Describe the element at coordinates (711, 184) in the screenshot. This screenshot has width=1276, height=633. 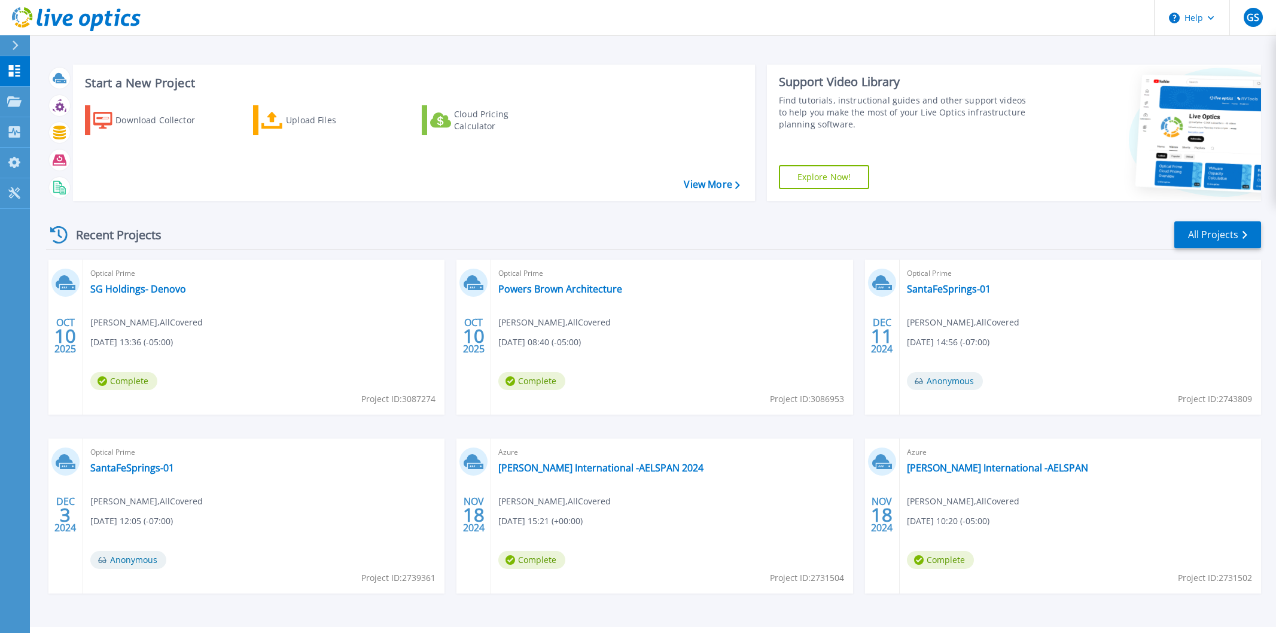
I see `a: View More` at that location.